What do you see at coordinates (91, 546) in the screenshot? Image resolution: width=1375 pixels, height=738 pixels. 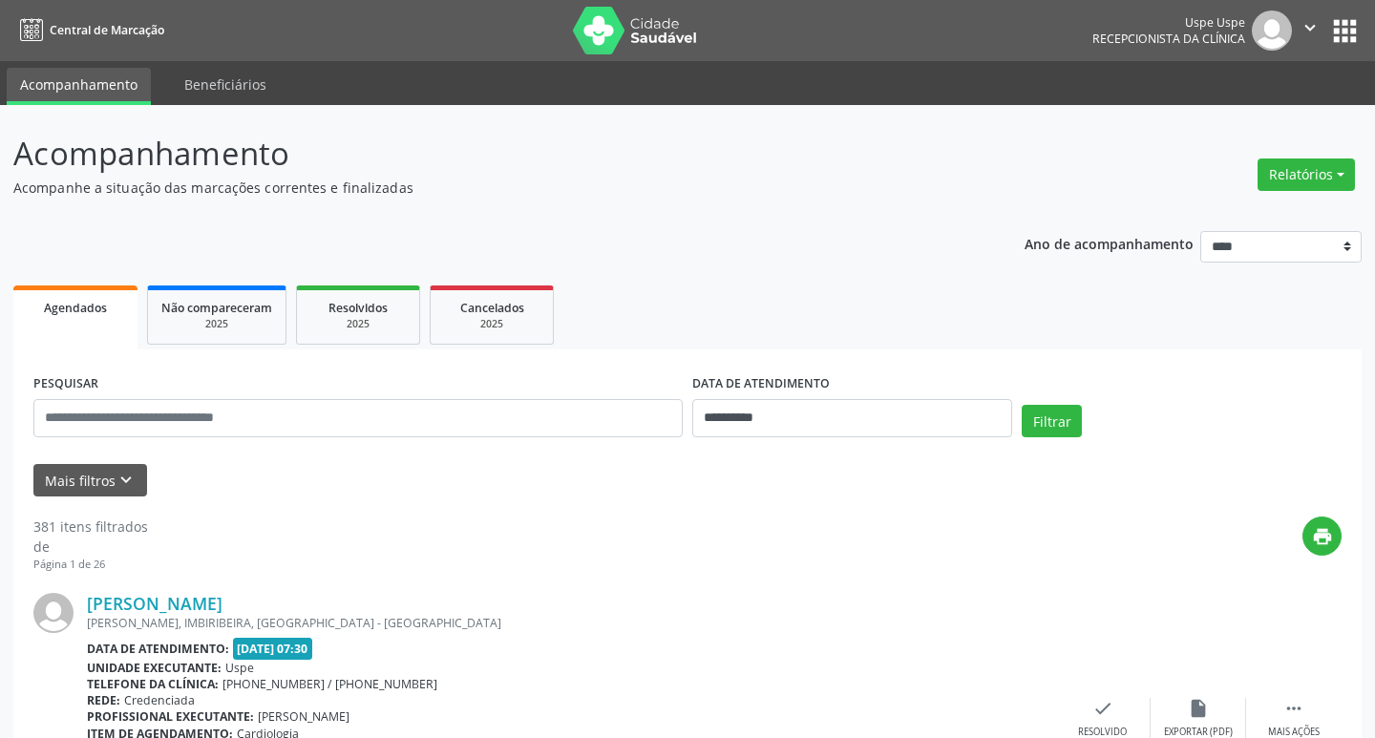 I see `div: de` at bounding box center [91, 546].